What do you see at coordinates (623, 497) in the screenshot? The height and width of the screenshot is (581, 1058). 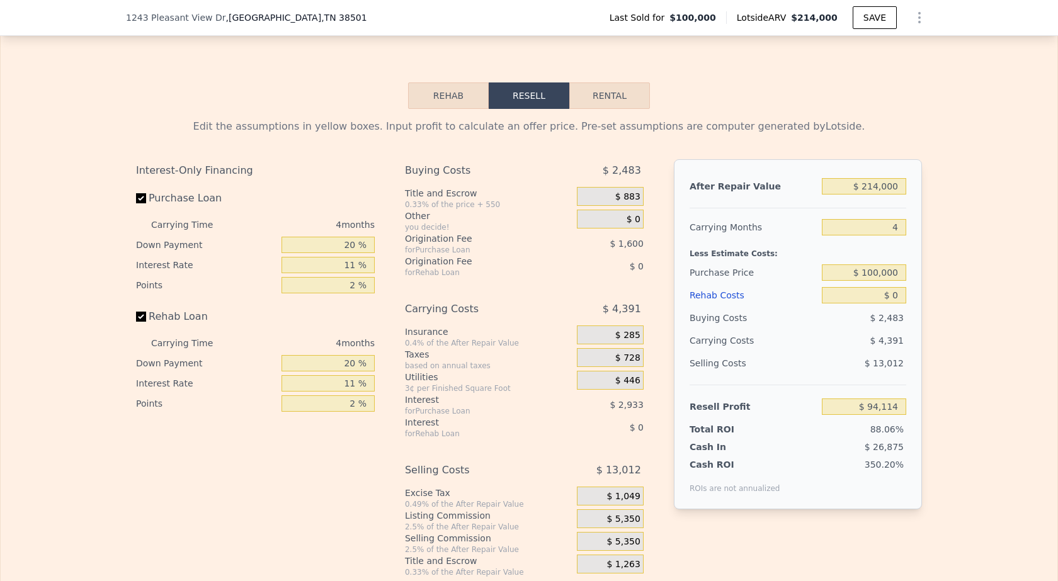 I see `span: $ 1,049` at bounding box center [623, 497].